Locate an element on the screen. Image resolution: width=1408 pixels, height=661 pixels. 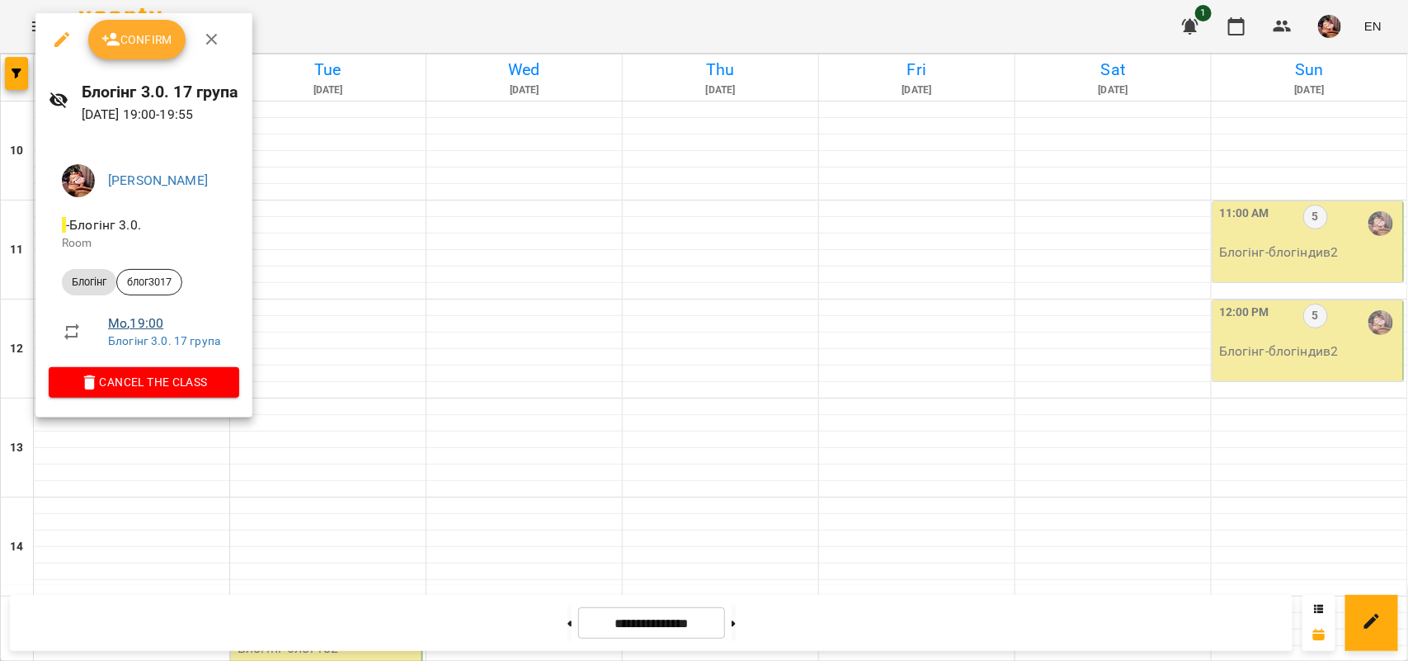
p: Room is located at coordinates (144, 243).